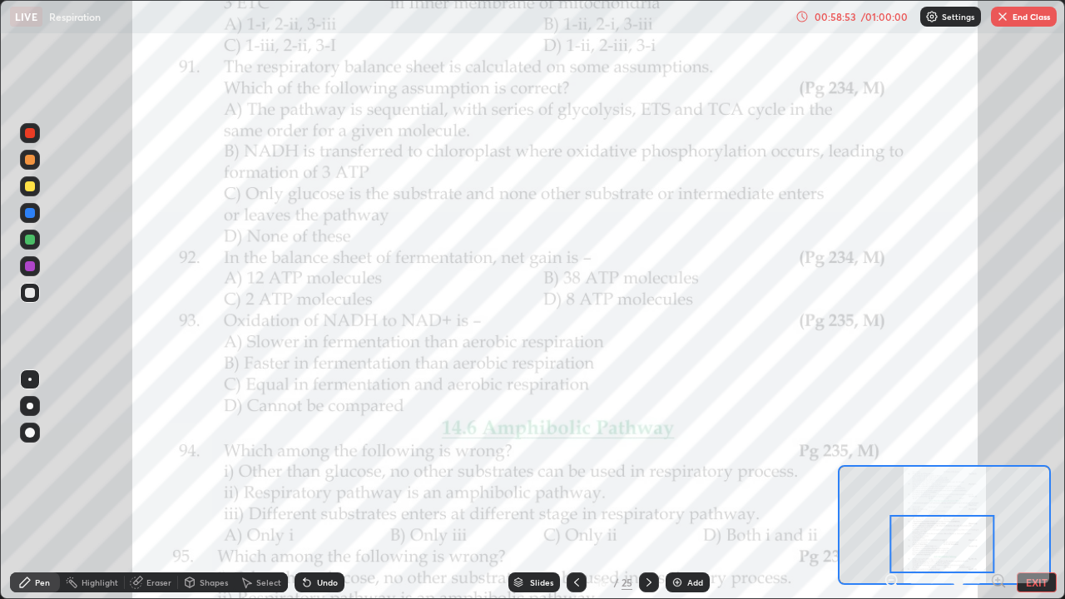  What do you see at coordinates (602, 583) in the screenshot?
I see `div: 16` at bounding box center [602, 583].